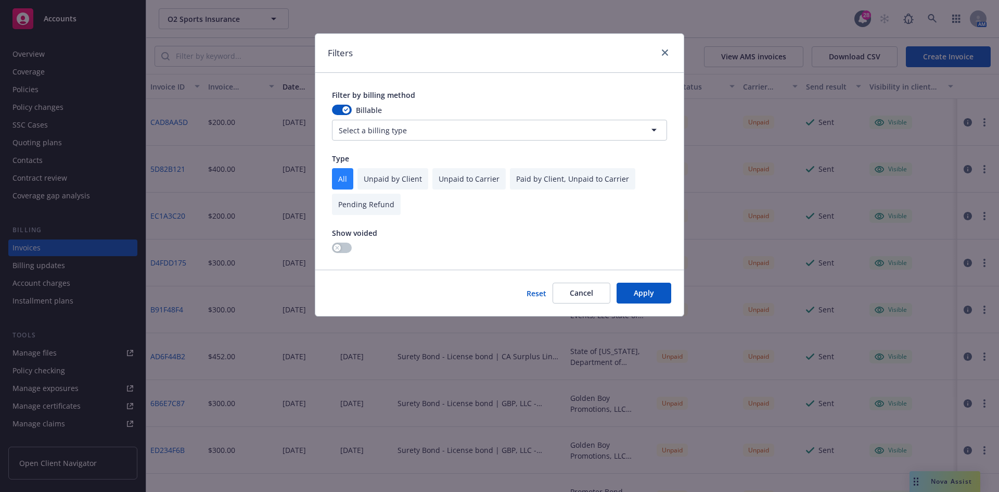  Describe the element at coordinates (340, 158) in the screenshot. I see `span: Type` at that location.